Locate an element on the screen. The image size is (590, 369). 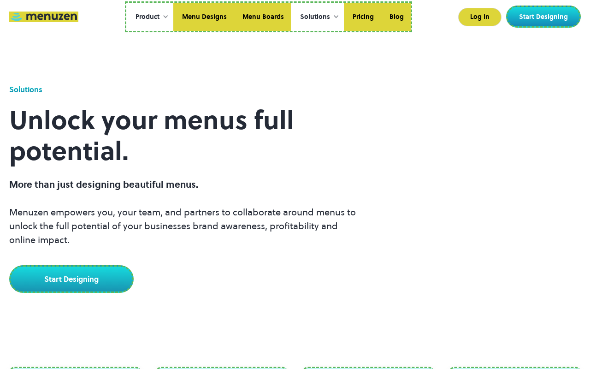
a: Blog is located at coordinates (396, 17).